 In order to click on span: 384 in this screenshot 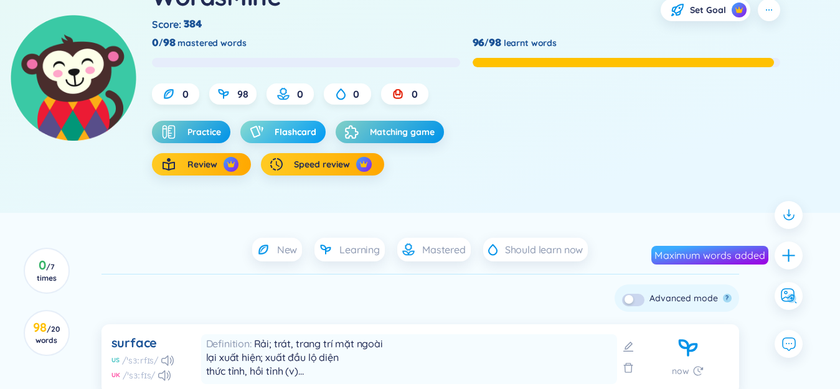, I will do `click(192, 24)`.